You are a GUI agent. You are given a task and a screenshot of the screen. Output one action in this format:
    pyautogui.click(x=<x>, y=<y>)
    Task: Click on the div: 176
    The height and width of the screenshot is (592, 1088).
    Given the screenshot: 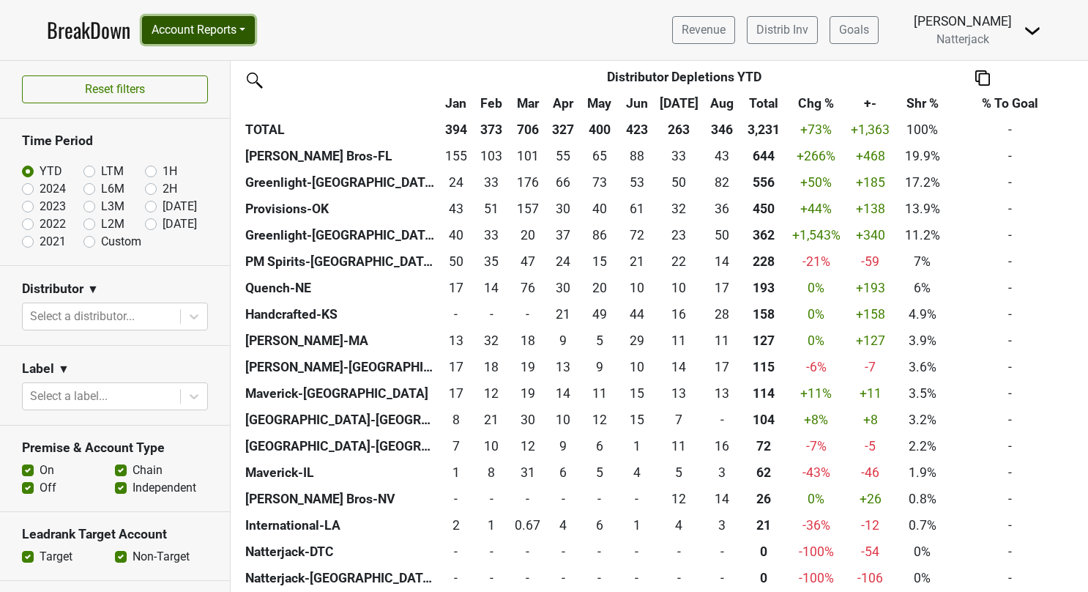 What is the action you would take?
    pyautogui.click(x=527, y=182)
    